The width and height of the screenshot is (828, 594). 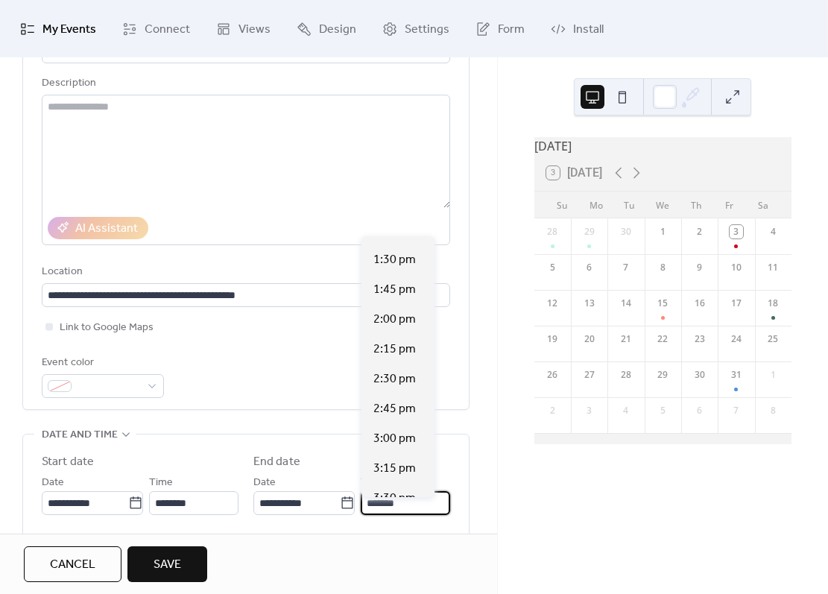 What do you see at coordinates (101, 363) in the screenshot?
I see `div: Event color` at bounding box center [101, 363].